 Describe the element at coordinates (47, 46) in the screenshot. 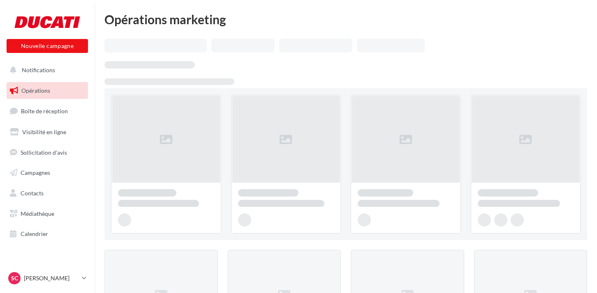

I see `button: Nouvelle campagne` at that location.